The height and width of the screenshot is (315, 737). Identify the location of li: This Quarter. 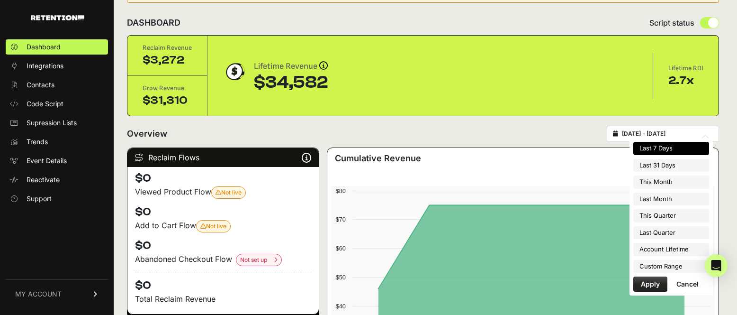
(671, 216).